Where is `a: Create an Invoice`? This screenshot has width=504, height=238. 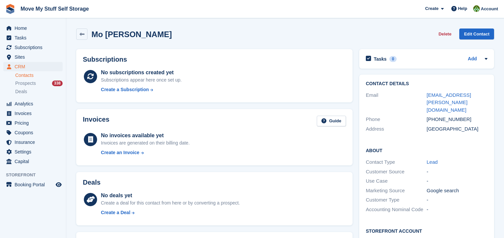 a: Create an Invoice is located at coordinates (145, 152).